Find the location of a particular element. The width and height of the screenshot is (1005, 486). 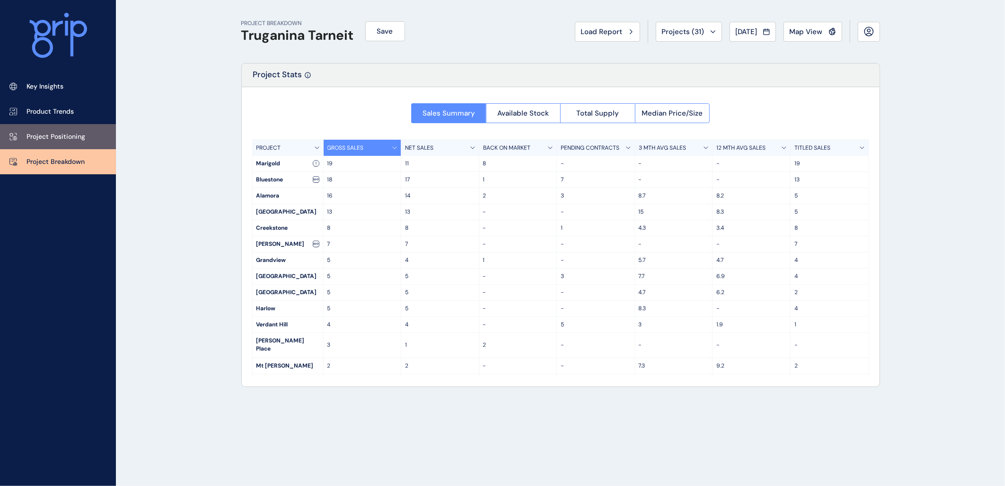

div: Alamora is located at coordinates (288, 195).